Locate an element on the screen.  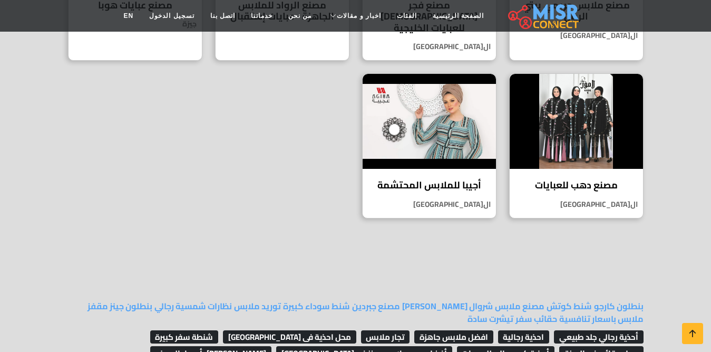
h4: أجيبا للملابس المحتشمة is located at coordinates (429, 185).